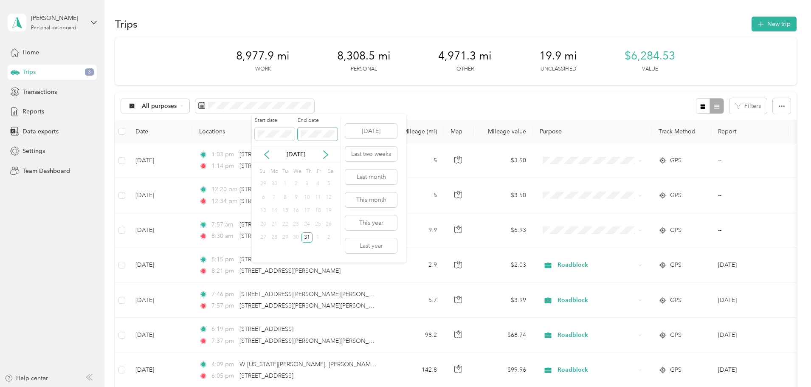 The width and height of the screenshot is (811, 387). I want to click on span: 8:30 am, so click(223, 236).